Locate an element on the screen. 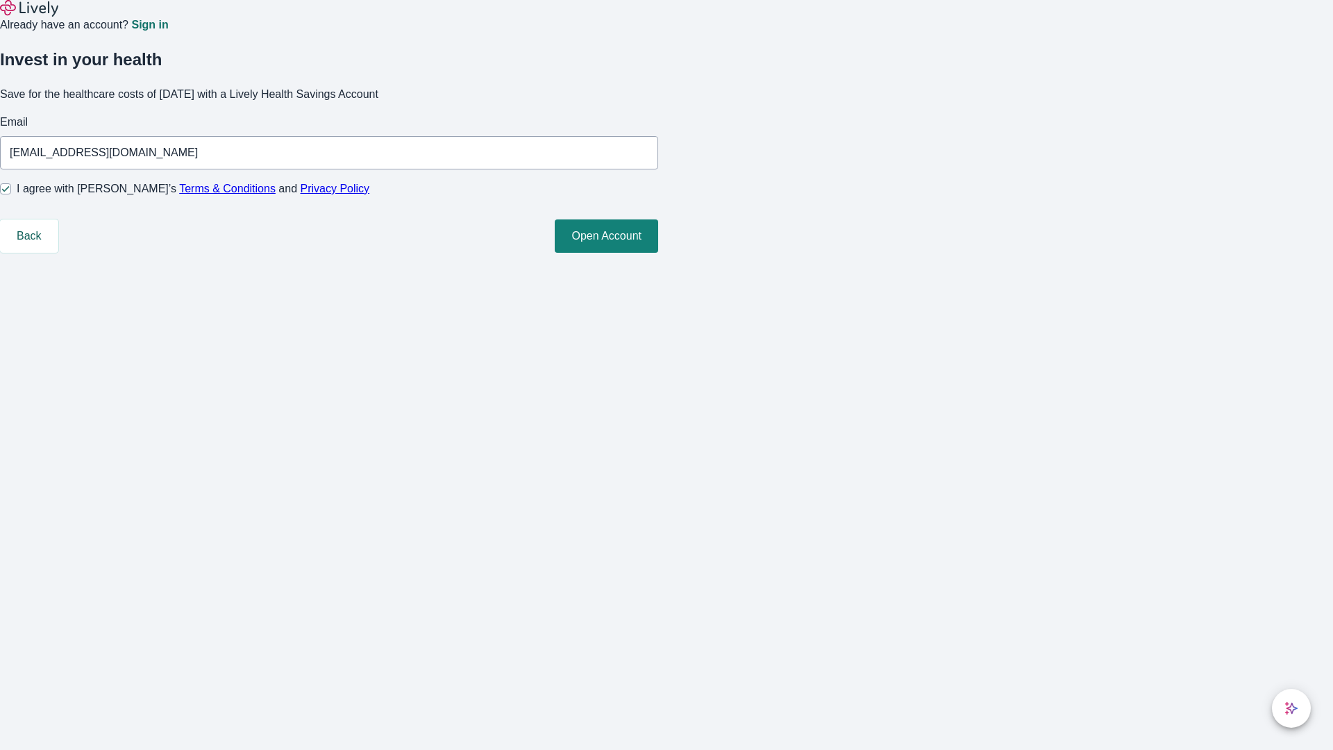  button: chat is located at coordinates (1292, 708).